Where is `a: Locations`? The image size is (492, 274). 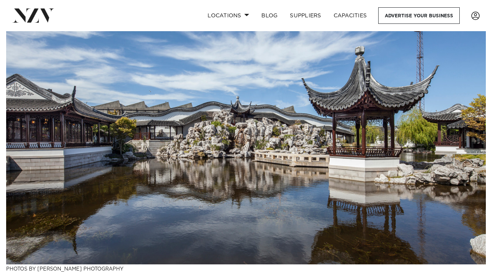
a: Locations is located at coordinates (228, 15).